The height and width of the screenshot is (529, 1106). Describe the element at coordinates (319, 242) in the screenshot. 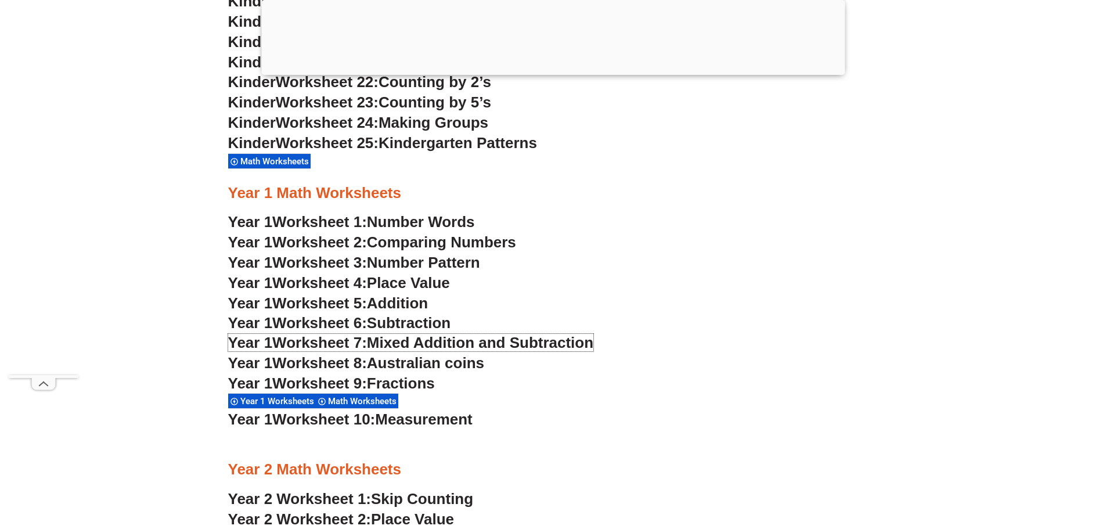

I see `span: Worksheet 2:` at that location.